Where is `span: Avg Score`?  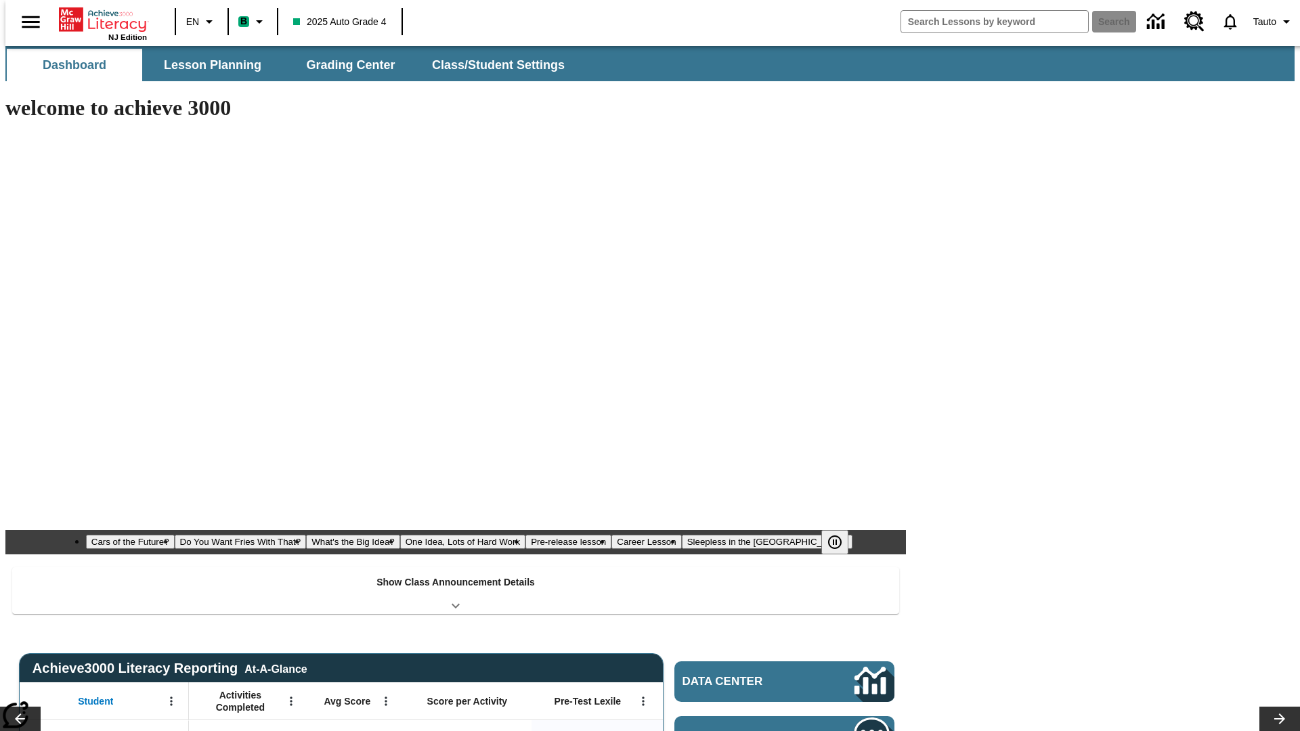 span: Avg Score is located at coordinates (347, 701).